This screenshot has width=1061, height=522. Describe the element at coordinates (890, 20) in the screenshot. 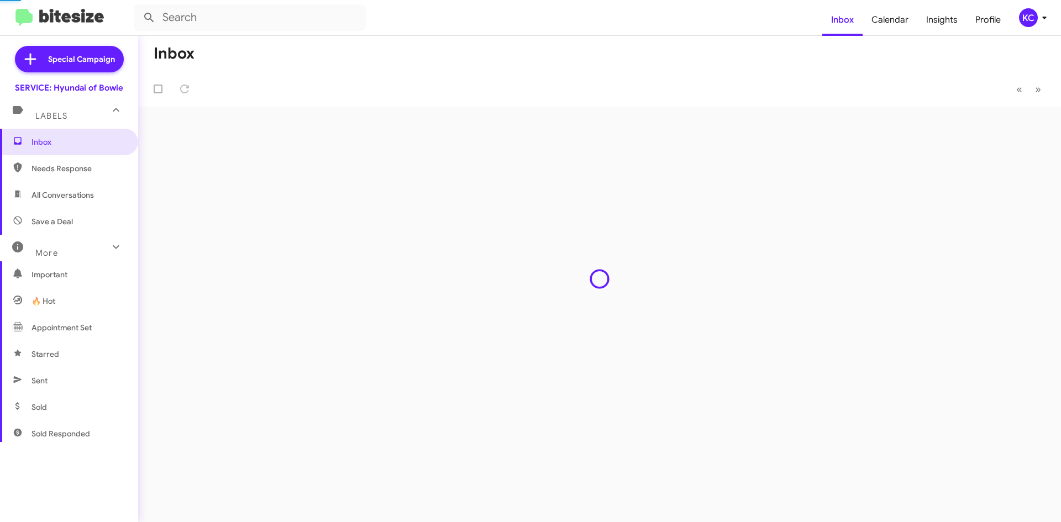

I see `a: Calendar` at that location.